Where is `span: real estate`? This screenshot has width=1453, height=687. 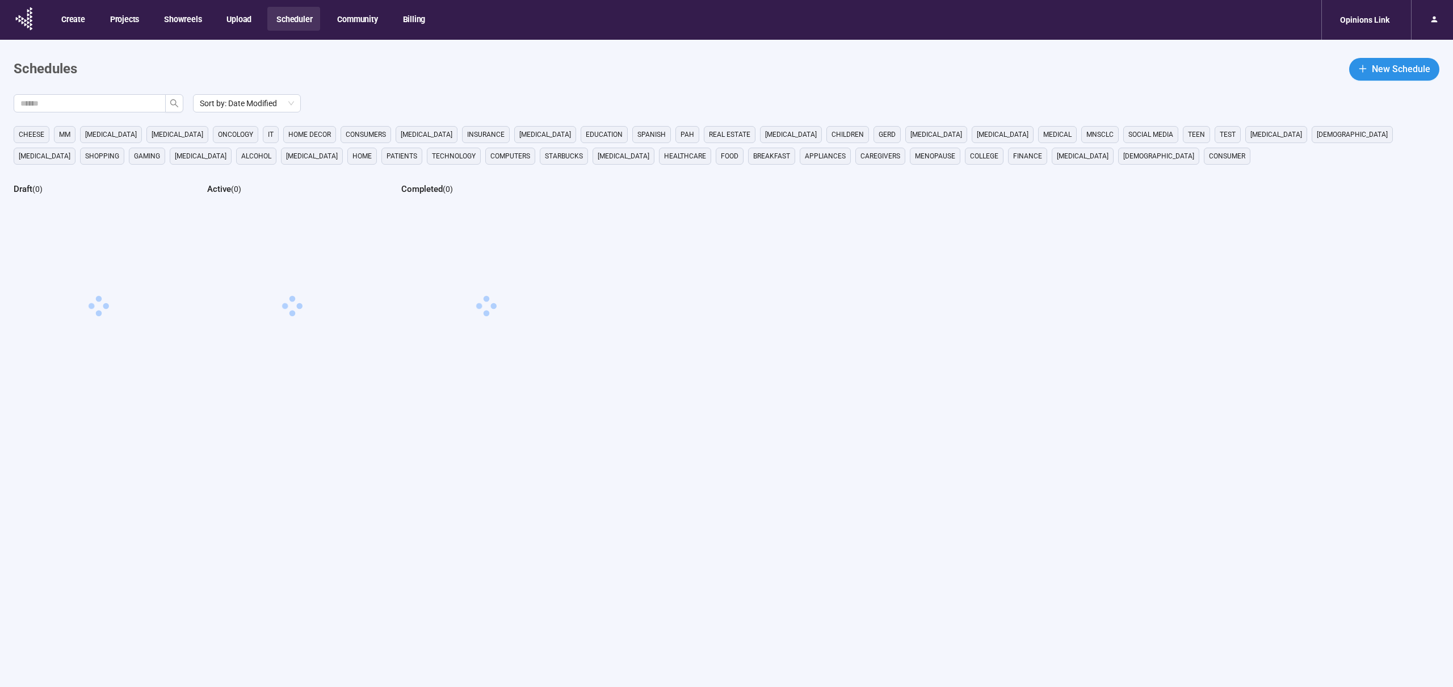
span: real estate is located at coordinates (729, 135).